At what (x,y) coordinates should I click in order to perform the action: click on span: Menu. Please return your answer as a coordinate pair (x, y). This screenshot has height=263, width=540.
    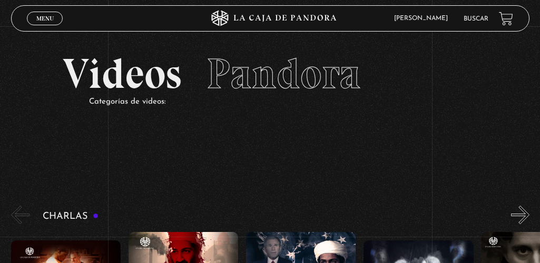
    Looking at the image, I should click on (45, 18).